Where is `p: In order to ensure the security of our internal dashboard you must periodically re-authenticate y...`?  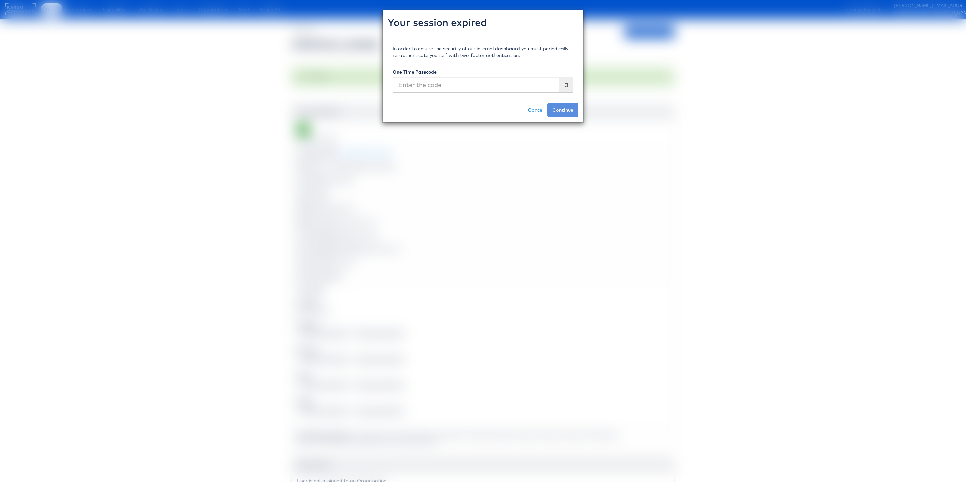
p: In order to ensure the security of our internal dashboard you must periodically re-authenticate y... is located at coordinates (483, 52).